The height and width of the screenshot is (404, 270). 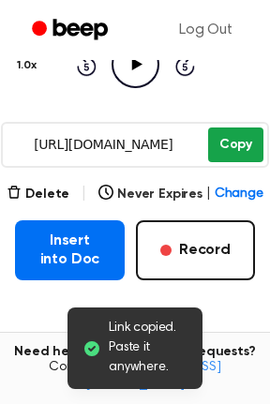 I want to click on button: Record, so click(x=195, y=250).